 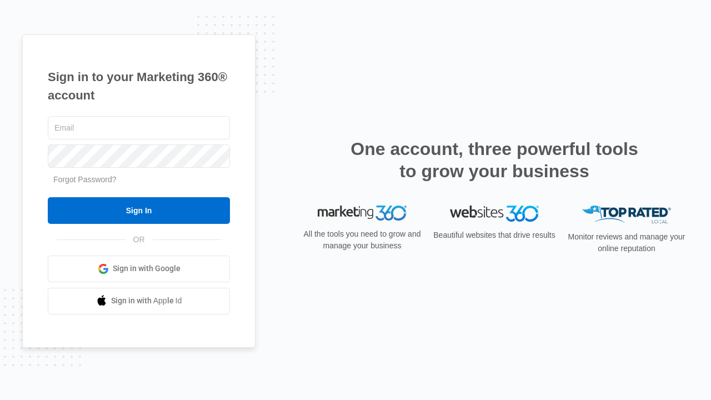 What do you see at coordinates (139, 211) in the screenshot?
I see `input: Sign In` at bounding box center [139, 211].